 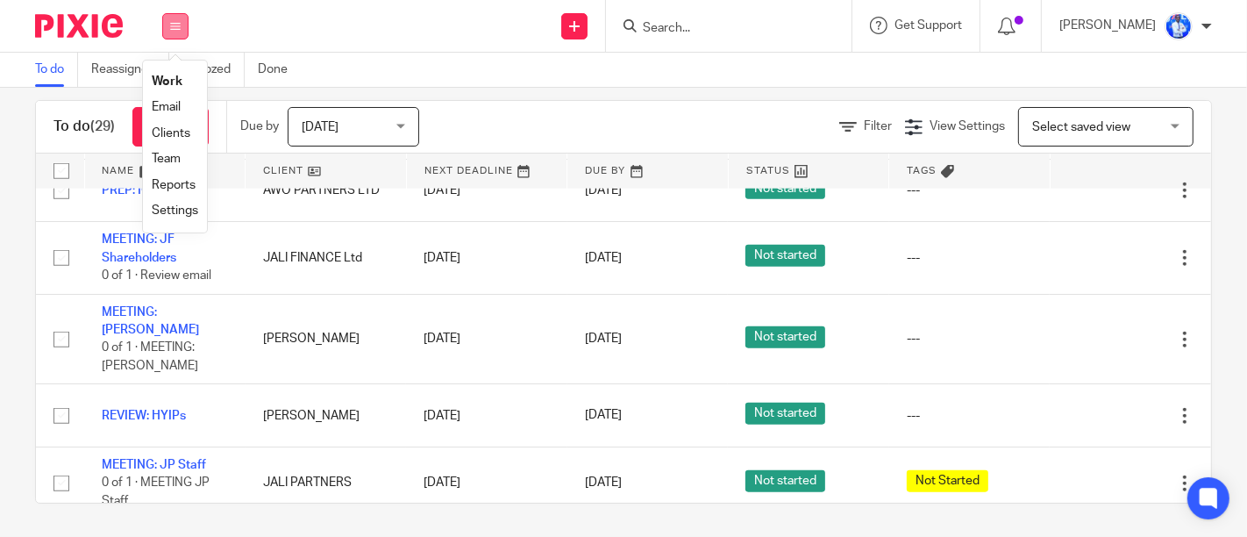 I want to click on a: Snoozed, so click(x=213, y=69).